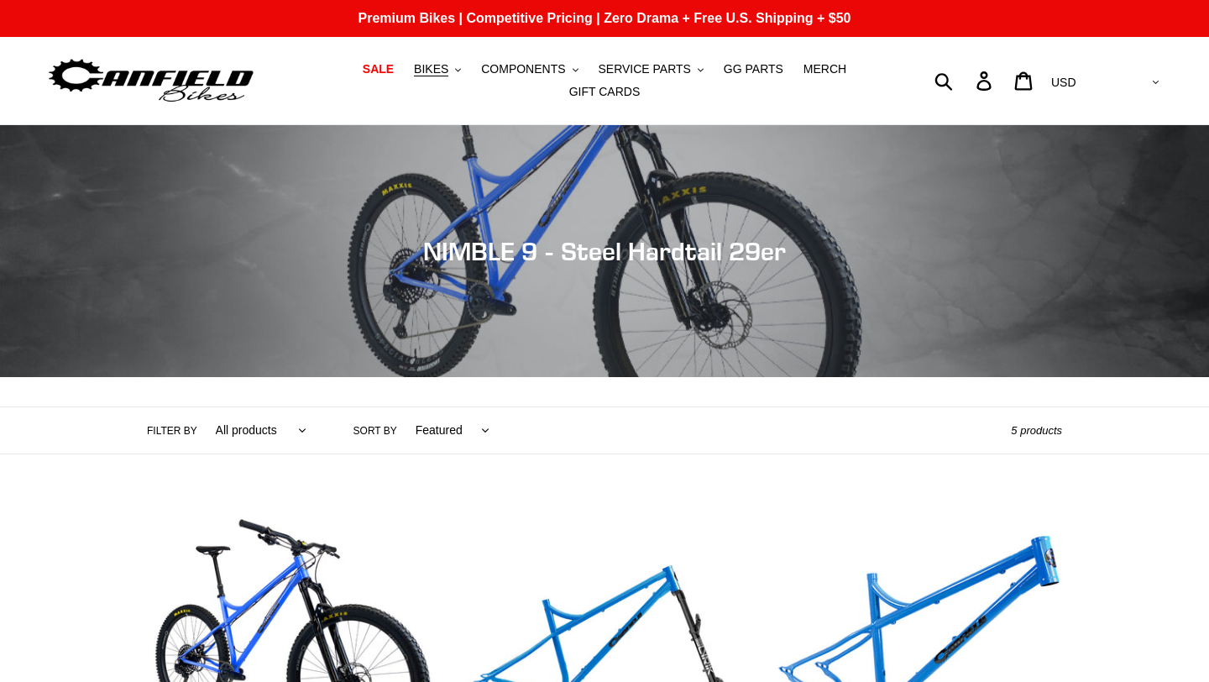 This screenshot has height=682, width=1209. What do you see at coordinates (437, 69) in the screenshot?
I see `button: BIKES` at bounding box center [437, 69].